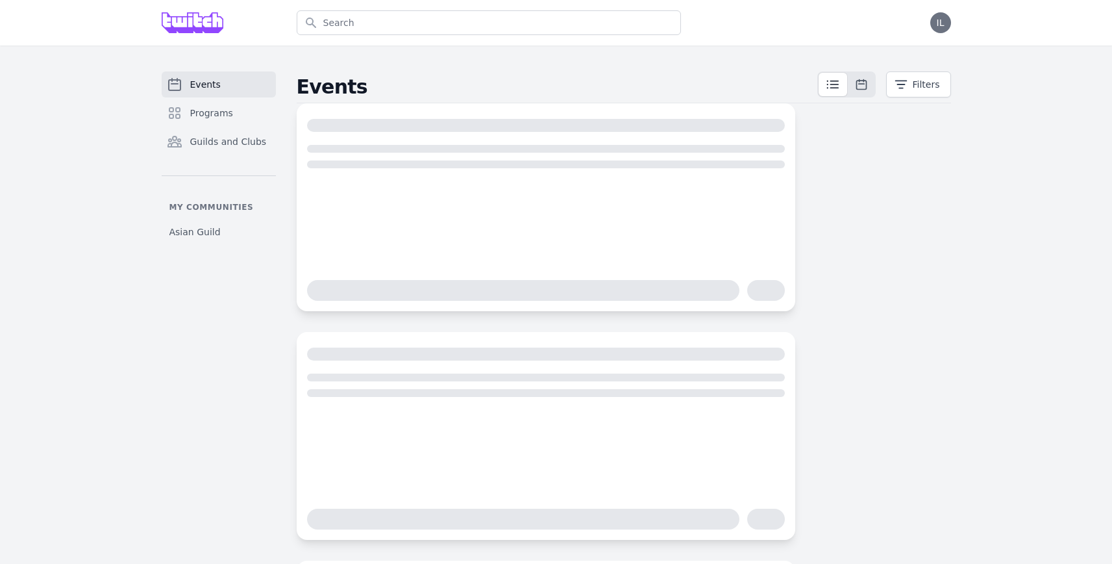 The image size is (1112, 564). What do you see at coordinates (229, 142) in the screenshot?
I see `span: Guilds and Clubs` at bounding box center [229, 142].